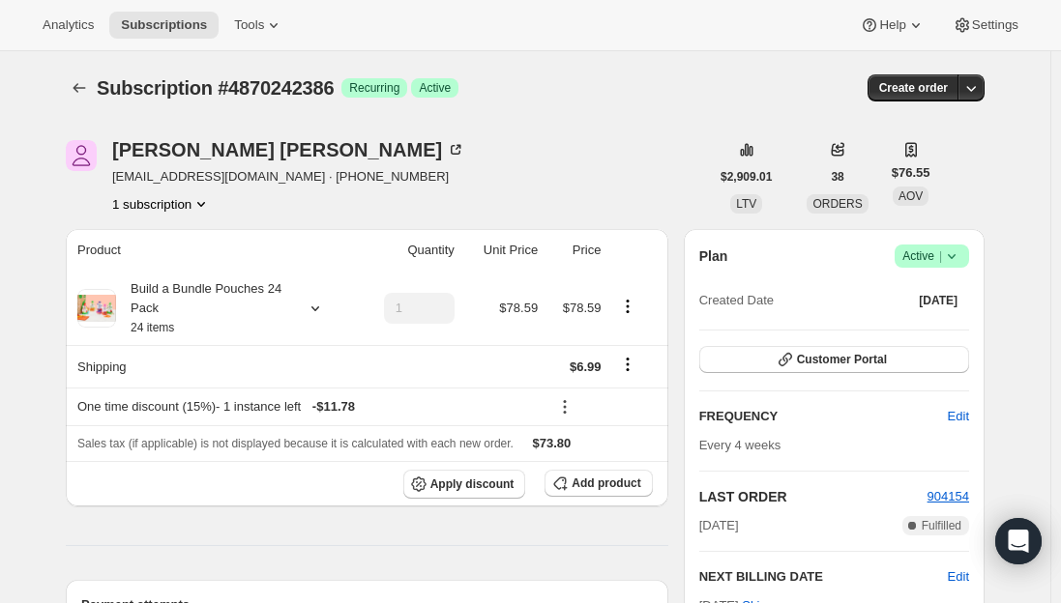 The height and width of the screenshot is (603, 1061). I want to click on span: ORDERS, so click(836, 204).